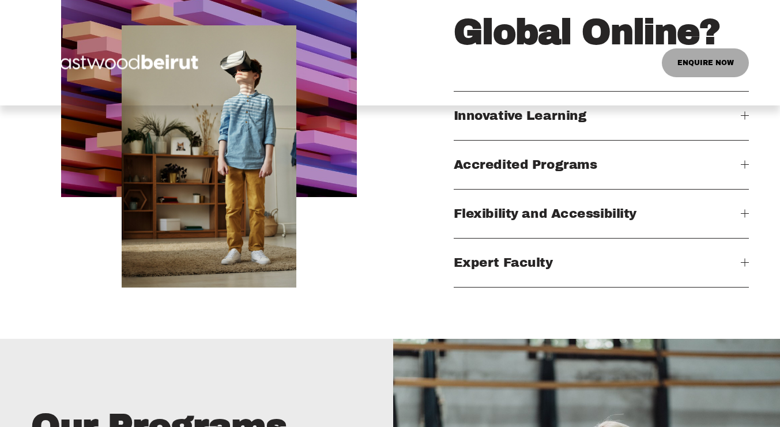  What do you see at coordinates (601, 116) in the screenshot?
I see `button: Innovative Learning` at bounding box center [601, 116].